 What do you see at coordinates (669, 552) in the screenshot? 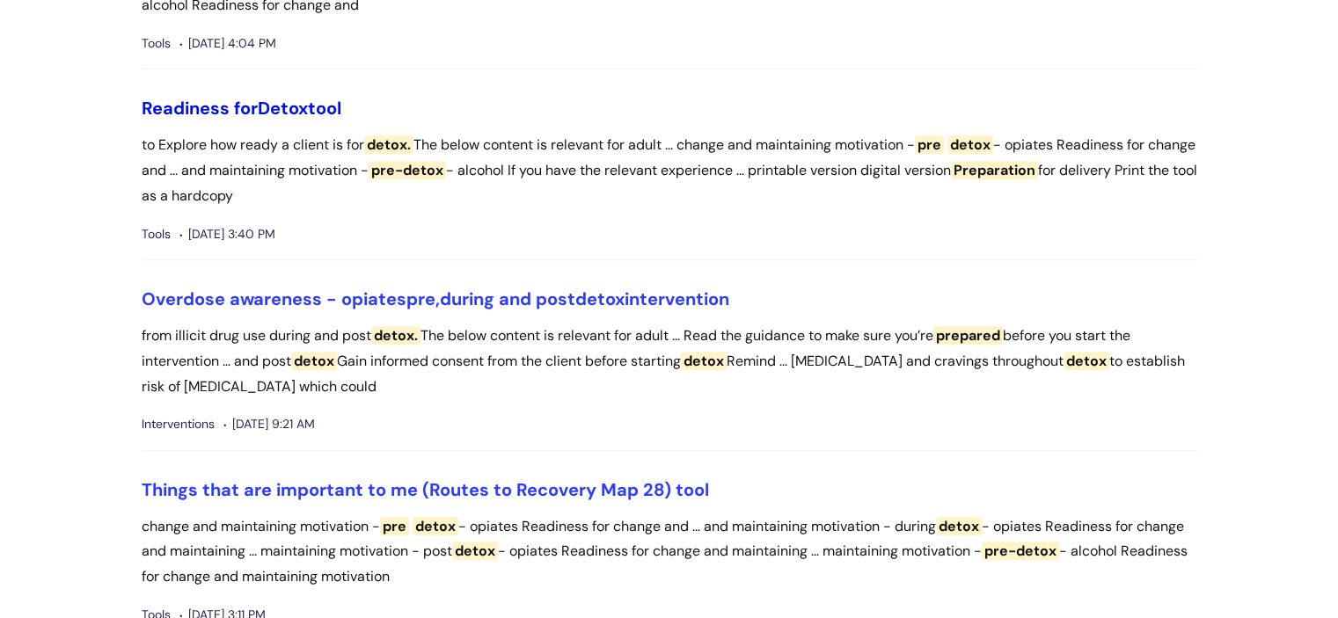
I see `p: change and maintaining motivation - - opiates Readiness for change and ... and maintaining motiva...` at bounding box center [669, 552].